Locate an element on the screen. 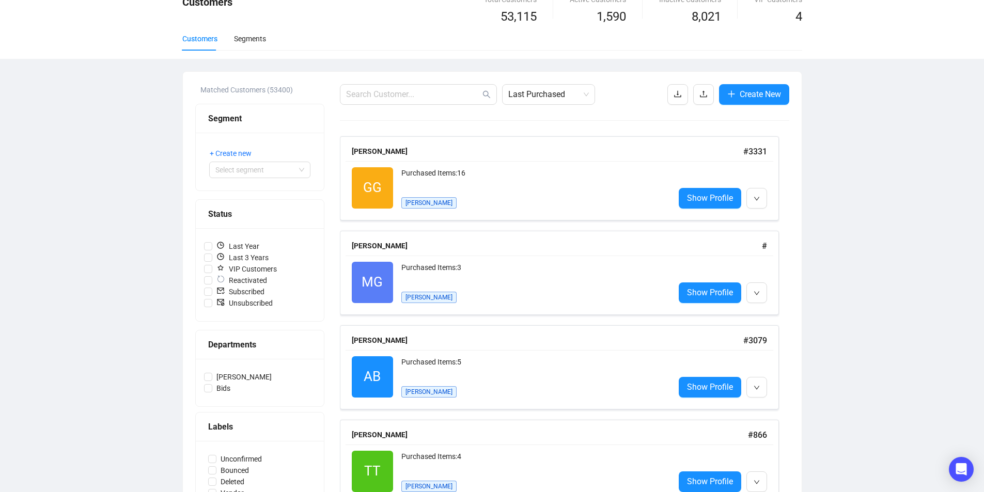 This screenshot has height=492, width=984. span: 4 is located at coordinates (798, 17).